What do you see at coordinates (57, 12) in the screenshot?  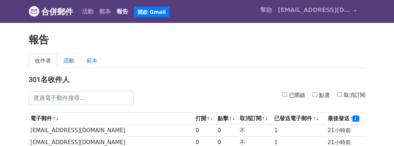 I see `font: 合併郵件` at bounding box center [57, 12].